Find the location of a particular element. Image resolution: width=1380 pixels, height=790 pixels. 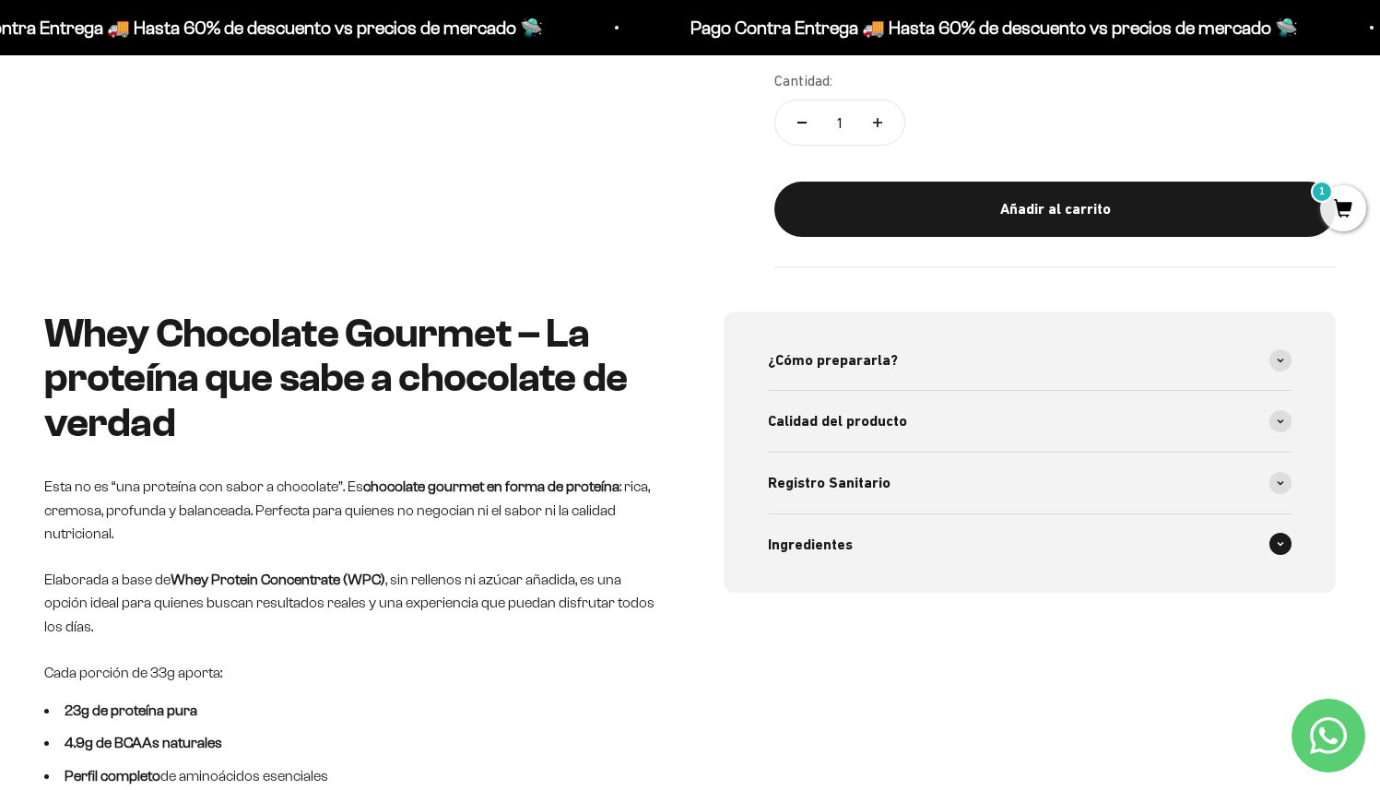

span: Registro Sanitario is located at coordinates (829, 483).